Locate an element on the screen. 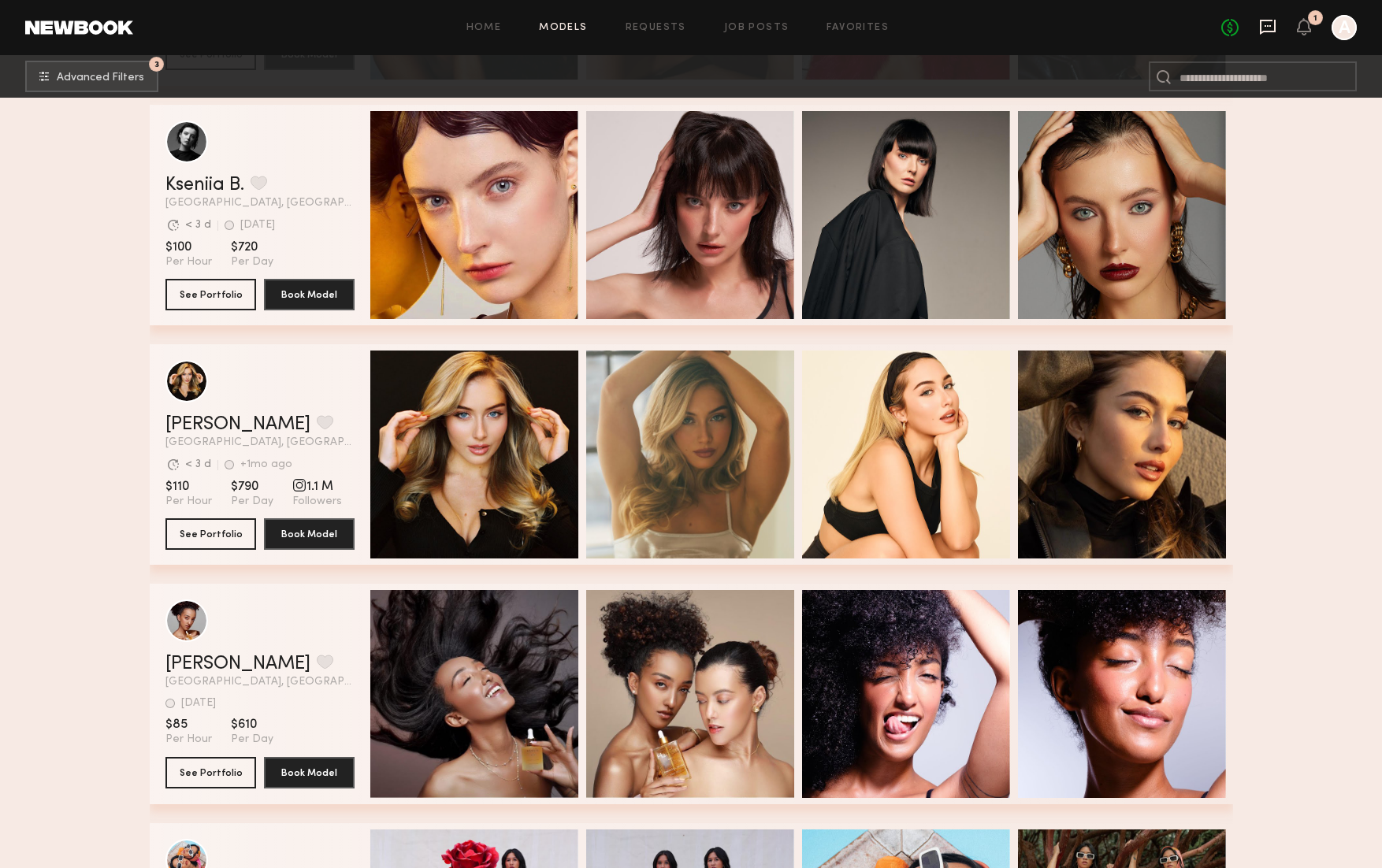 This screenshot has width=1382, height=868. a: Models is located at coordinates (563, 28).